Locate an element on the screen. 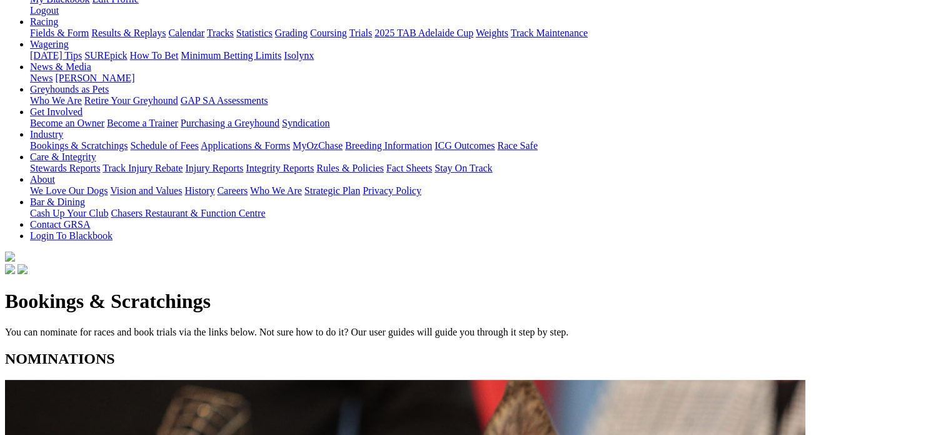  a: Become an Owner is located at coordinates (67, 123).